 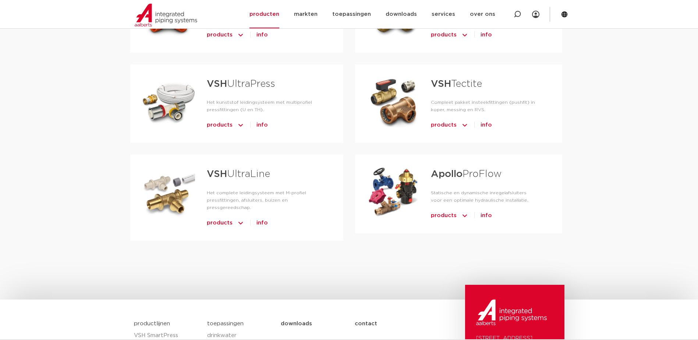 I want to click on a: downloads, so click(x=318, y=324).